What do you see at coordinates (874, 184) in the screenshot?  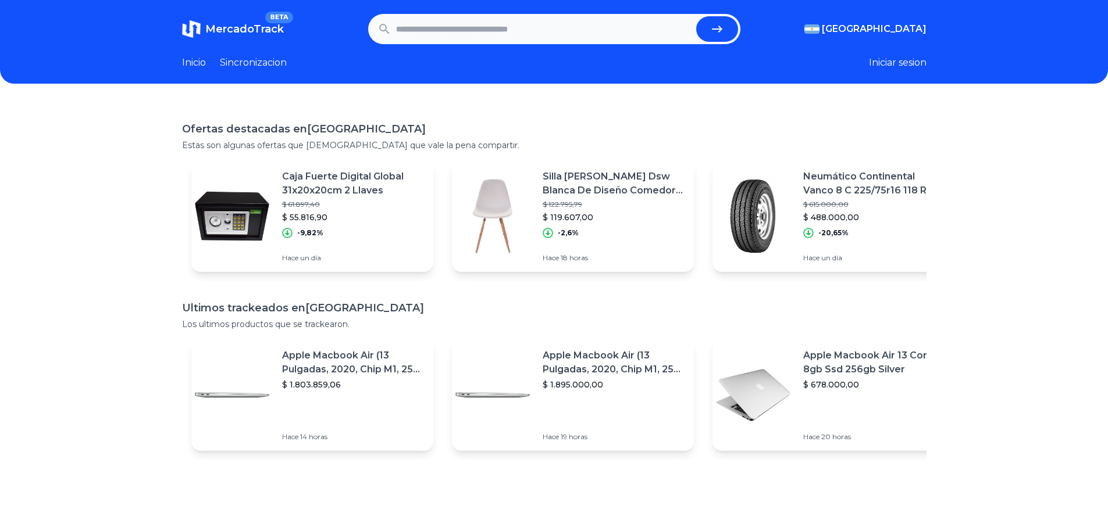 I see `p: Neumático Continental Vanco 8 C 225/75r16 118 R` at bounding box center [874, 184].